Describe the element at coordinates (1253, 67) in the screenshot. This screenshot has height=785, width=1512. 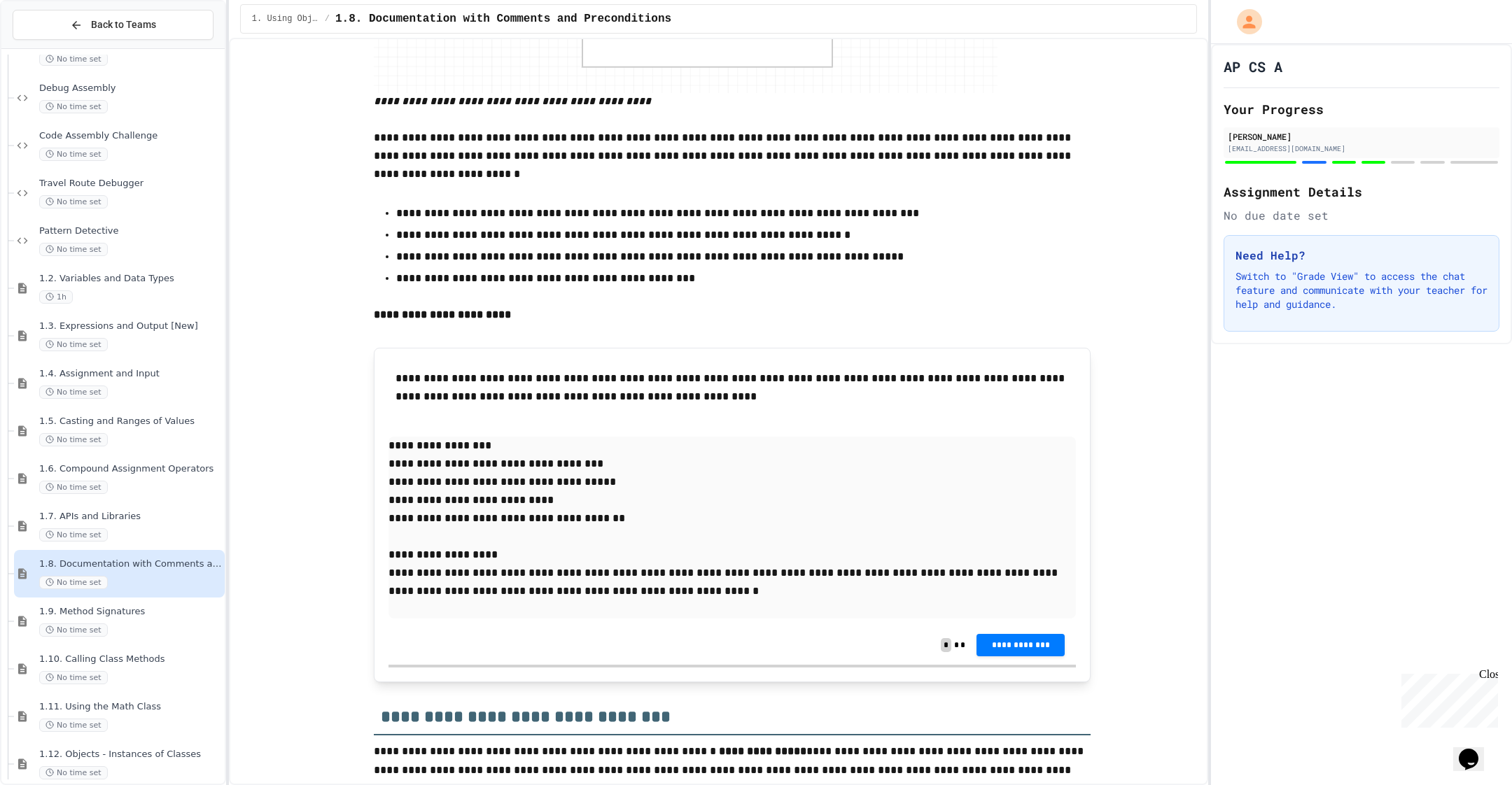
I see `h1: AP CS A` at that location.